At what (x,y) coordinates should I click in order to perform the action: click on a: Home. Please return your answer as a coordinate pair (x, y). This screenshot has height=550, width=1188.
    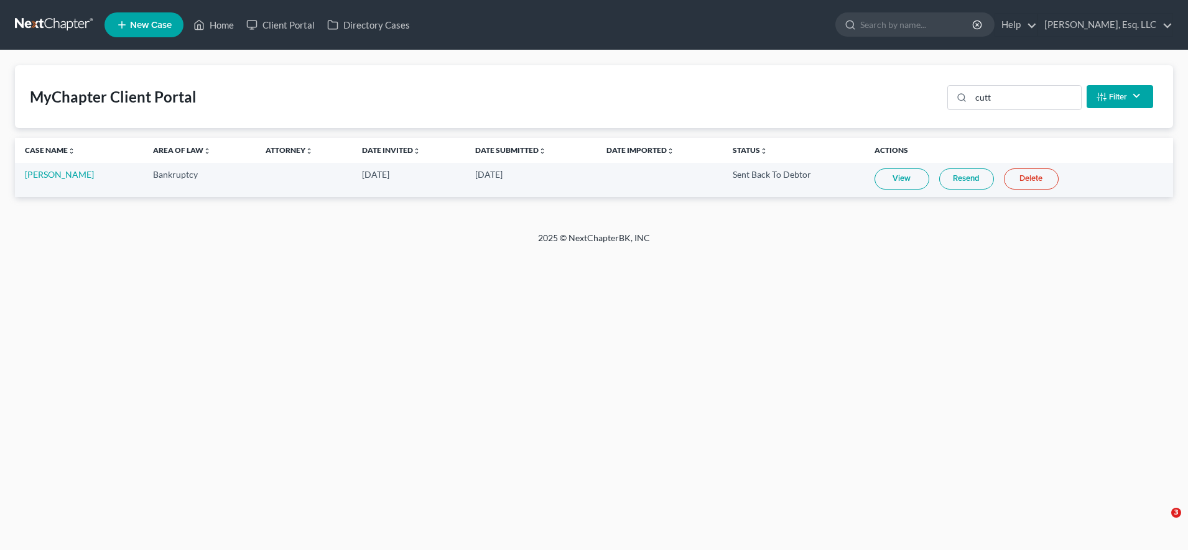
    Looking at the image, I should click on (213, 25).